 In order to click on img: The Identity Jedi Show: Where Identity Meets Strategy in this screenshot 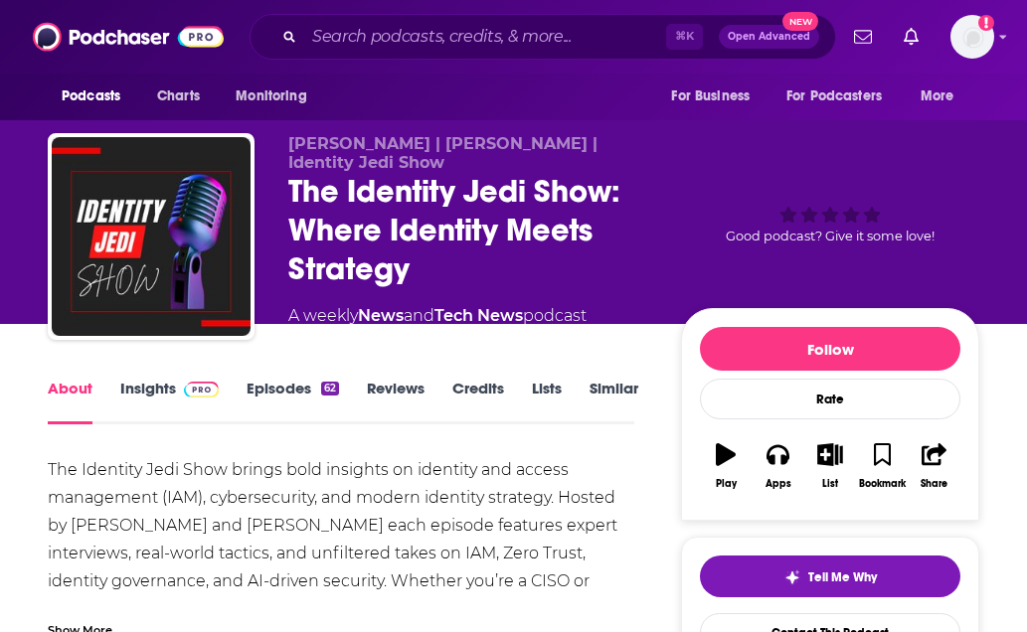, I will do `click(151, 237)`.